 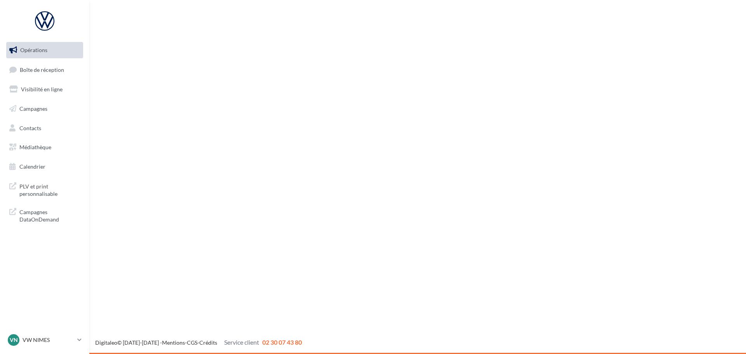 What do you see at coordinates (45, 167) in the screenshot?
I see `a: Calendrier` at bounding box center [45, 167].